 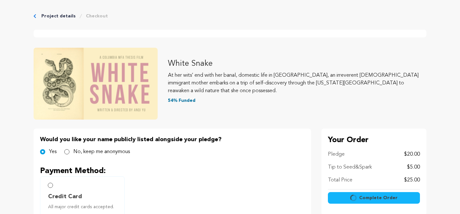 I want to click on span: Complete Order, so click(x=378, y=198).